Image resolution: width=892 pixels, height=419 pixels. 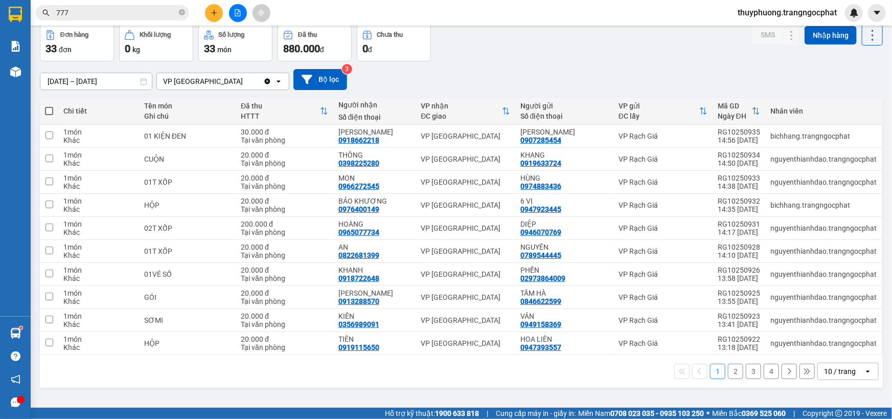 I want to click on span: question-circle, so click(x=15, y=356).